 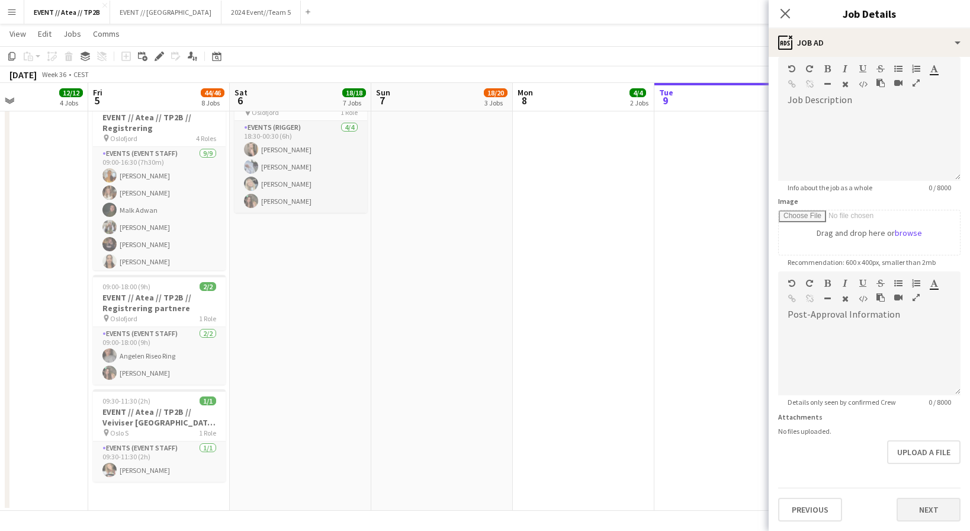 What do you see at coordinates (159, 303) in the screenshot?
I see `h3: EVENT // Atea // TP2B // Registrering partnere` at bounding box center [159, 303].